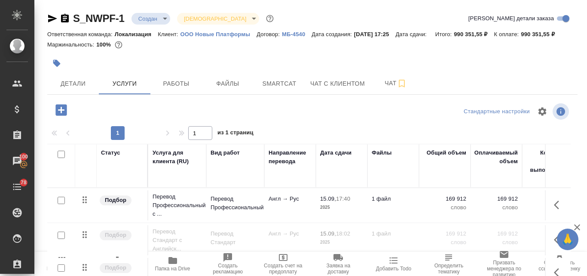 This screenshot has height=276, width=587. Describe the element at coordinates (508, 34) in the screenshot. I see `p: К оплате:` at that location.